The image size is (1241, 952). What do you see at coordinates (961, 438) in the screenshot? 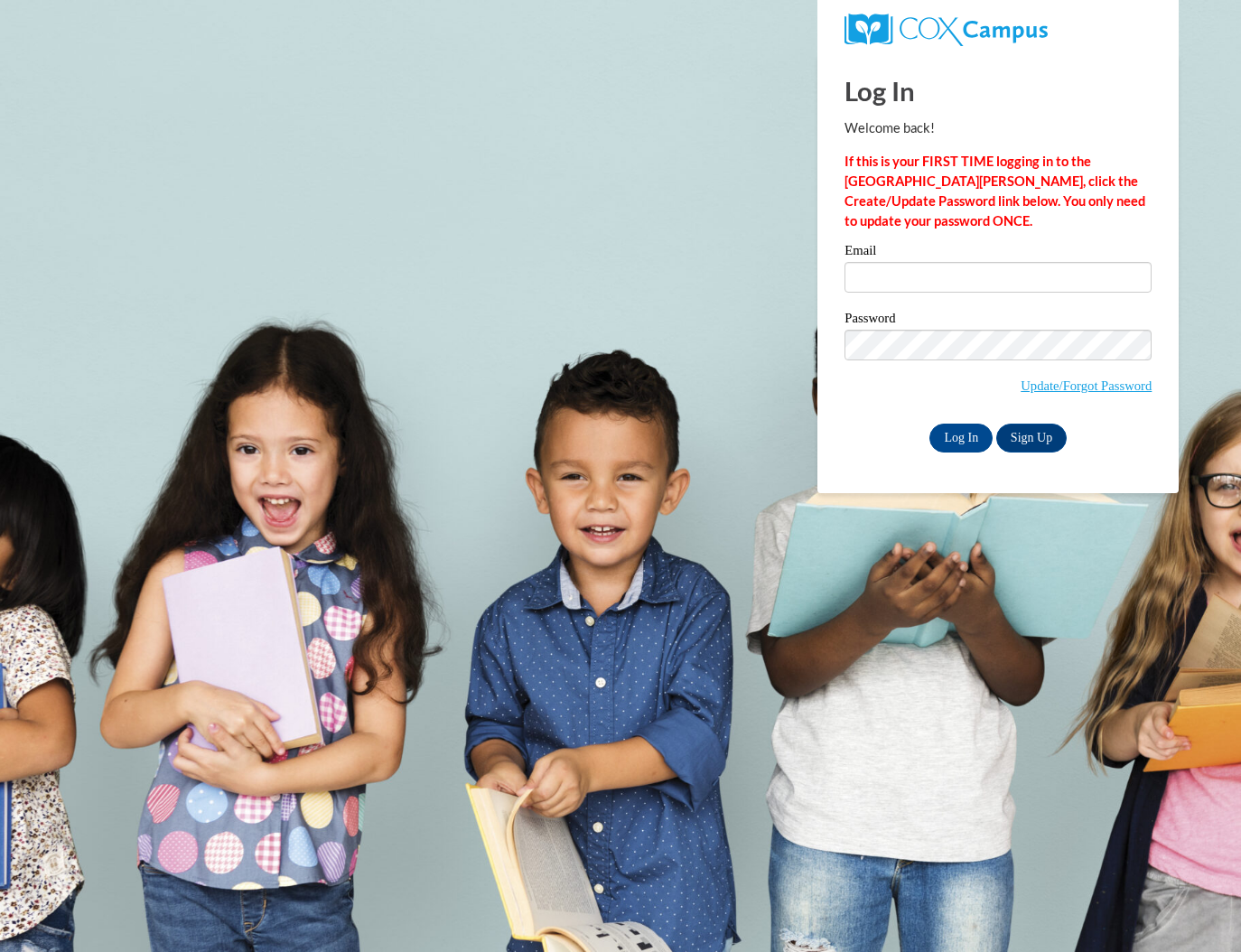
I see `input: Log In` at bounding box center [961, 438].